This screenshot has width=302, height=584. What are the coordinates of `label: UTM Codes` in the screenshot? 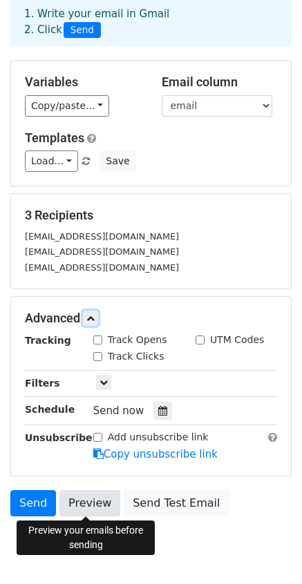 It's located at (237, 340).